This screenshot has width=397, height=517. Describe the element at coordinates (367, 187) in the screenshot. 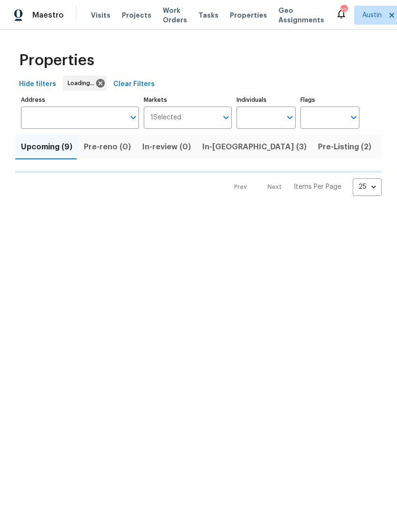

I see `div: 25` at that location.